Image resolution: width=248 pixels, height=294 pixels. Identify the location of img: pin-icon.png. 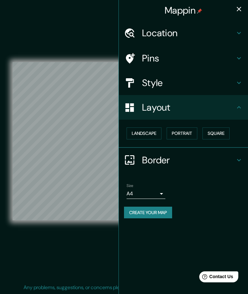
(200, 11).